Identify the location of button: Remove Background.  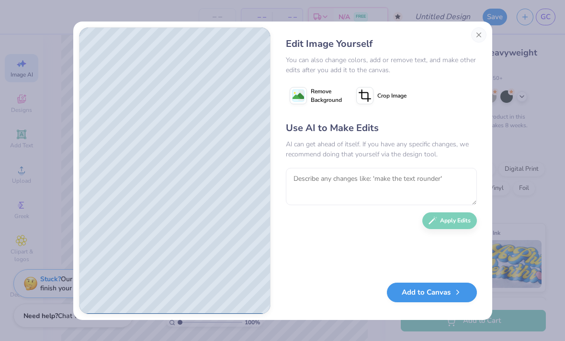
(316, 96).